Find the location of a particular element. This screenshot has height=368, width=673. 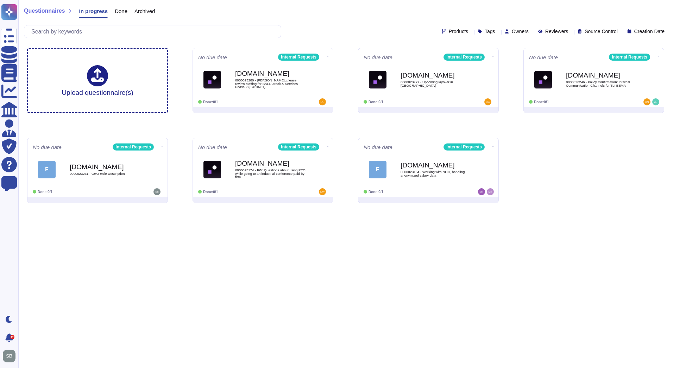

span: 0000023231 - CRO Role Description is located at coordinates (105, 174).